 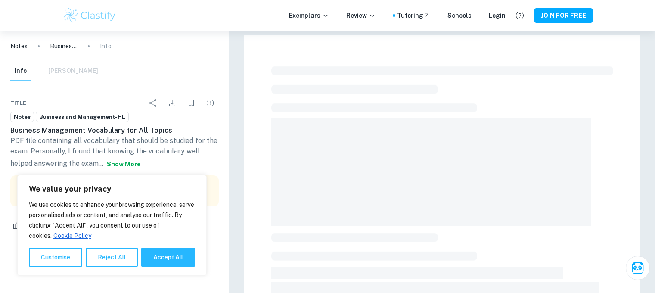 I want to click on div: Bookmark, so click(x=191, y=103).